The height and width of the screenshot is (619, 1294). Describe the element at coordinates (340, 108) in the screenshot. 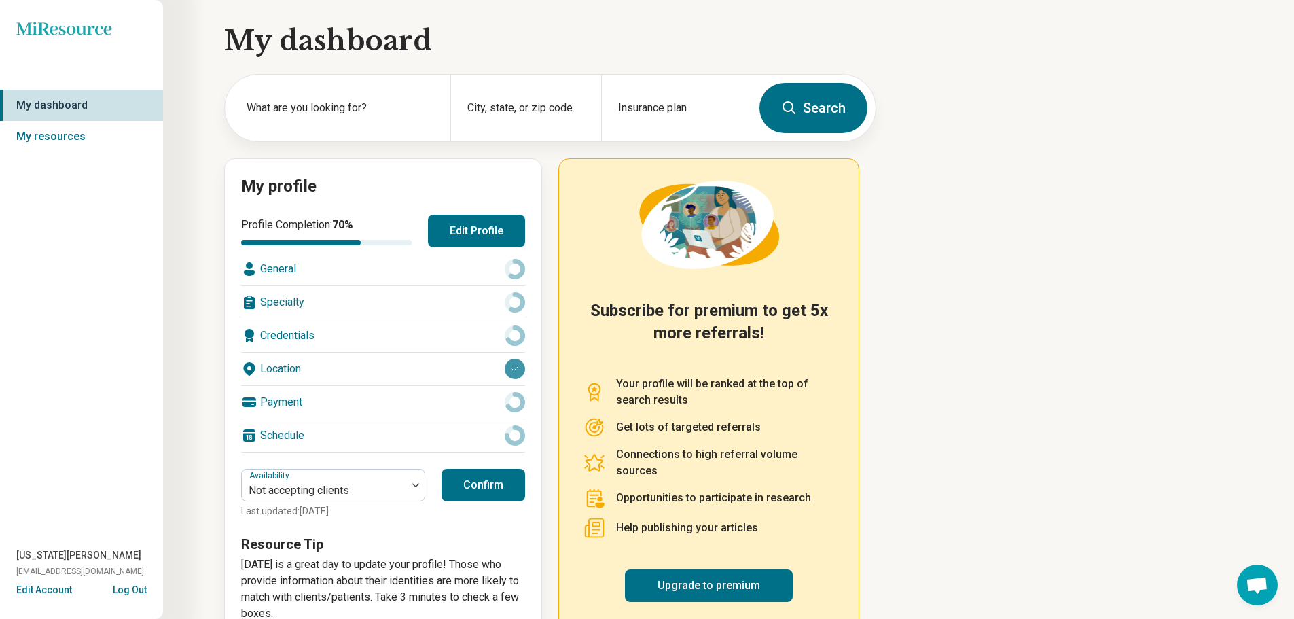

I see `label: What are you looking for?` at that location.